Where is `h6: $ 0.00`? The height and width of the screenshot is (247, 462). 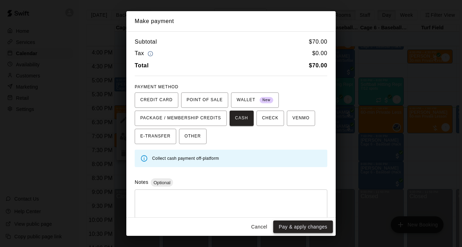 h6: $ 0.00 is located at coordinates (320, 53).